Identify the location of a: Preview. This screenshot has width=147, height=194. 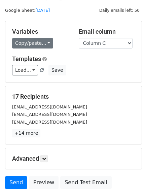
(44, 182).